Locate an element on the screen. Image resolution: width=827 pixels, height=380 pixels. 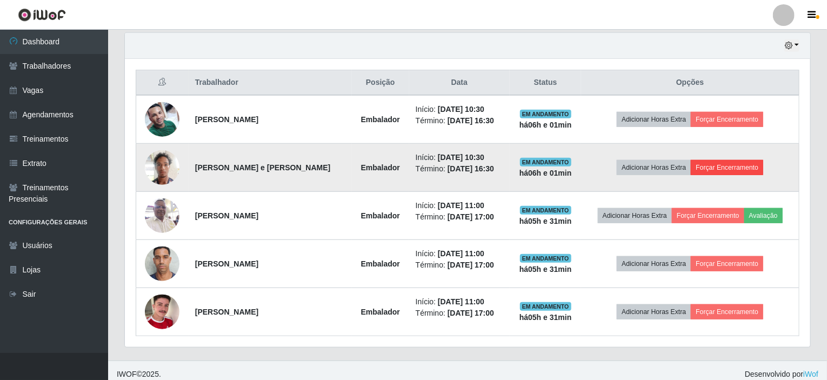
th: Status is located at coordinates (545, 83).